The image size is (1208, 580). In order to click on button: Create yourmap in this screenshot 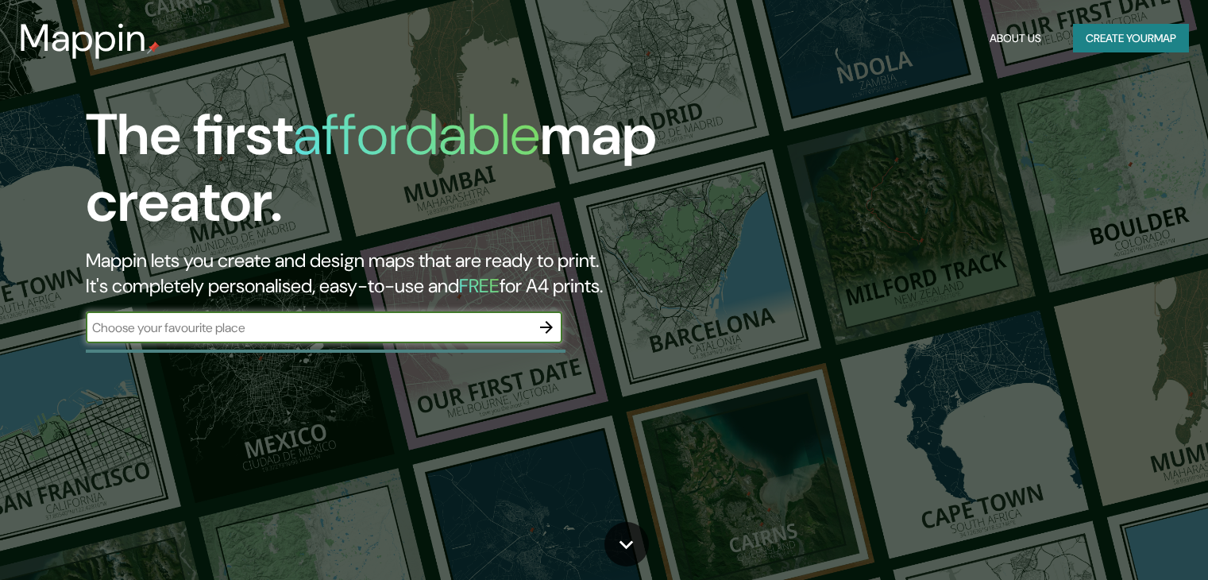, I will do `click(1131, 38)`.